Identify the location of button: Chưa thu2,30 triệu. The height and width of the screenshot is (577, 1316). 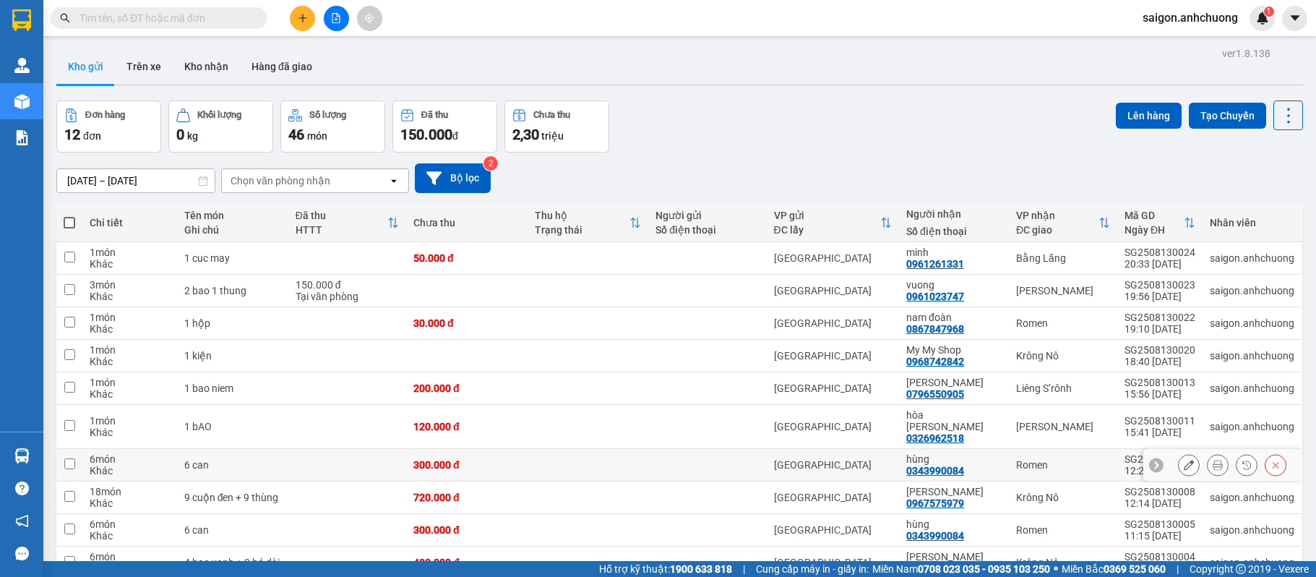
(556, 126).